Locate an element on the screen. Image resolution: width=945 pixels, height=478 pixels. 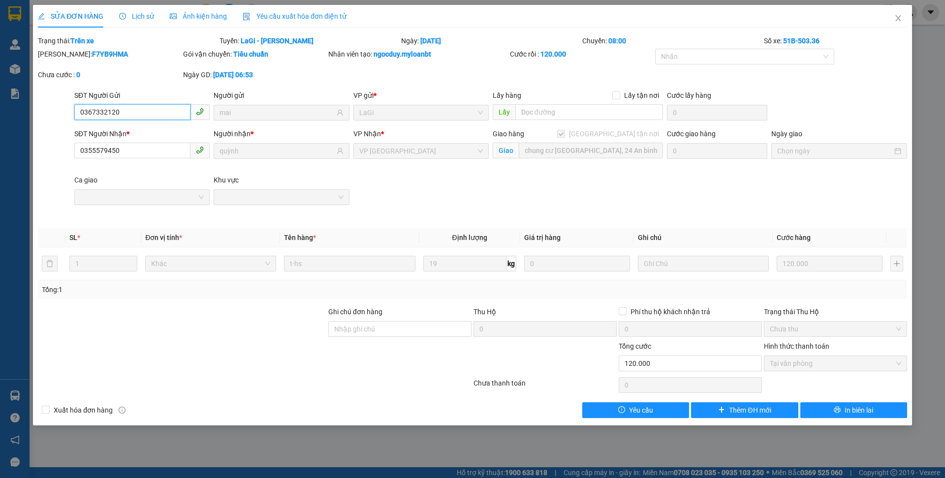
button: delete is located at coordinates (50, 264).